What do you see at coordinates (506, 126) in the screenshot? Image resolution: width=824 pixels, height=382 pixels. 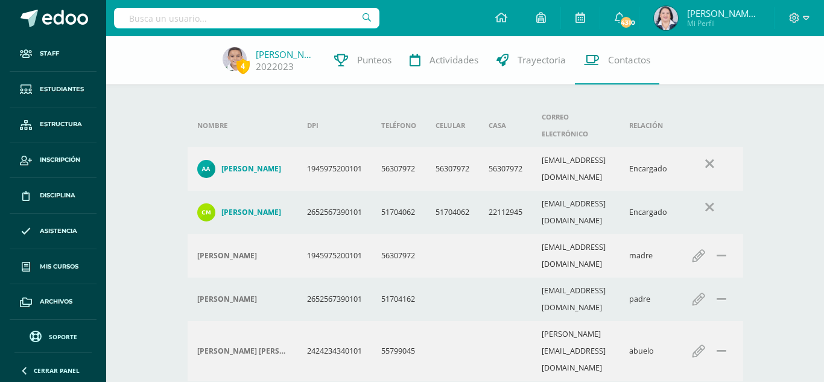 I see `th: Casa` at bounding box center [506, 126].